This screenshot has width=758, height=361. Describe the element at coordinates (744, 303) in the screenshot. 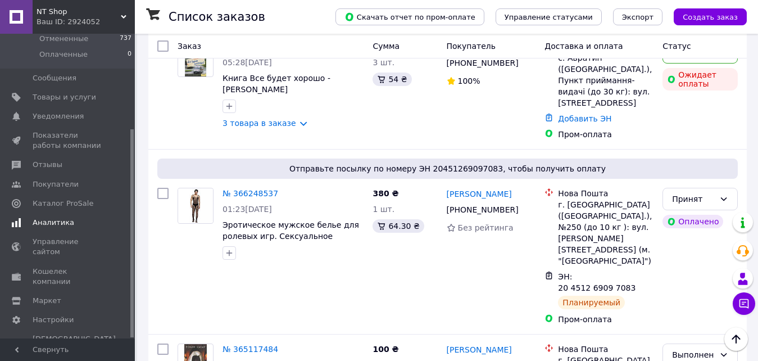

I see `button: Чат с покупателем` at that location.